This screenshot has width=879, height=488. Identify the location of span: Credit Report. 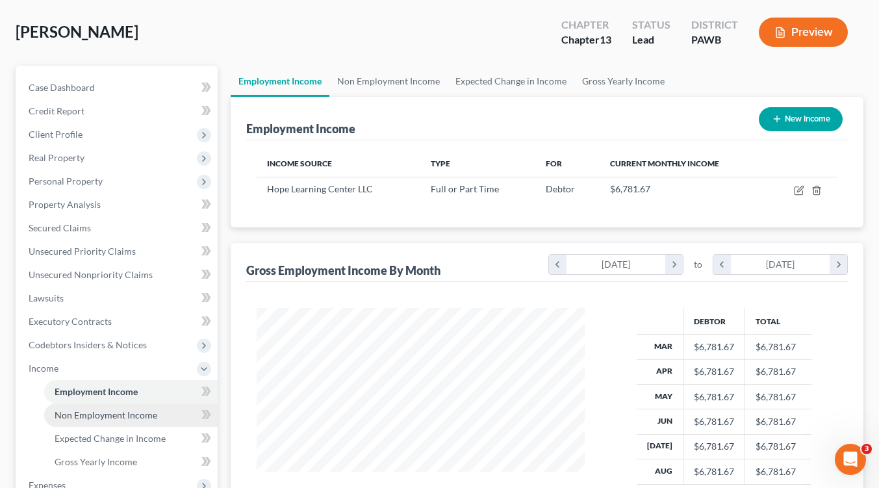
(56, 110).